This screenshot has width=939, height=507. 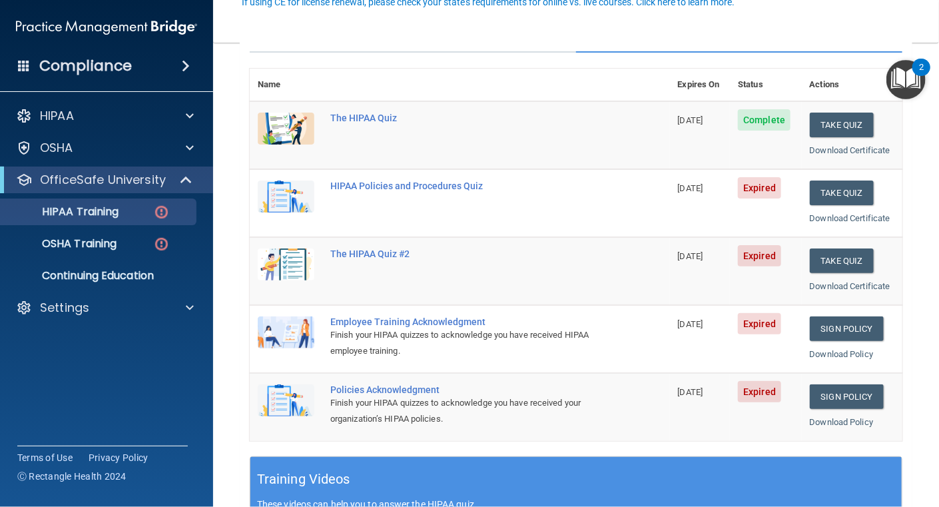 I want to click on div: Employee Training Acknowledgment, so click(x=467, y=322).